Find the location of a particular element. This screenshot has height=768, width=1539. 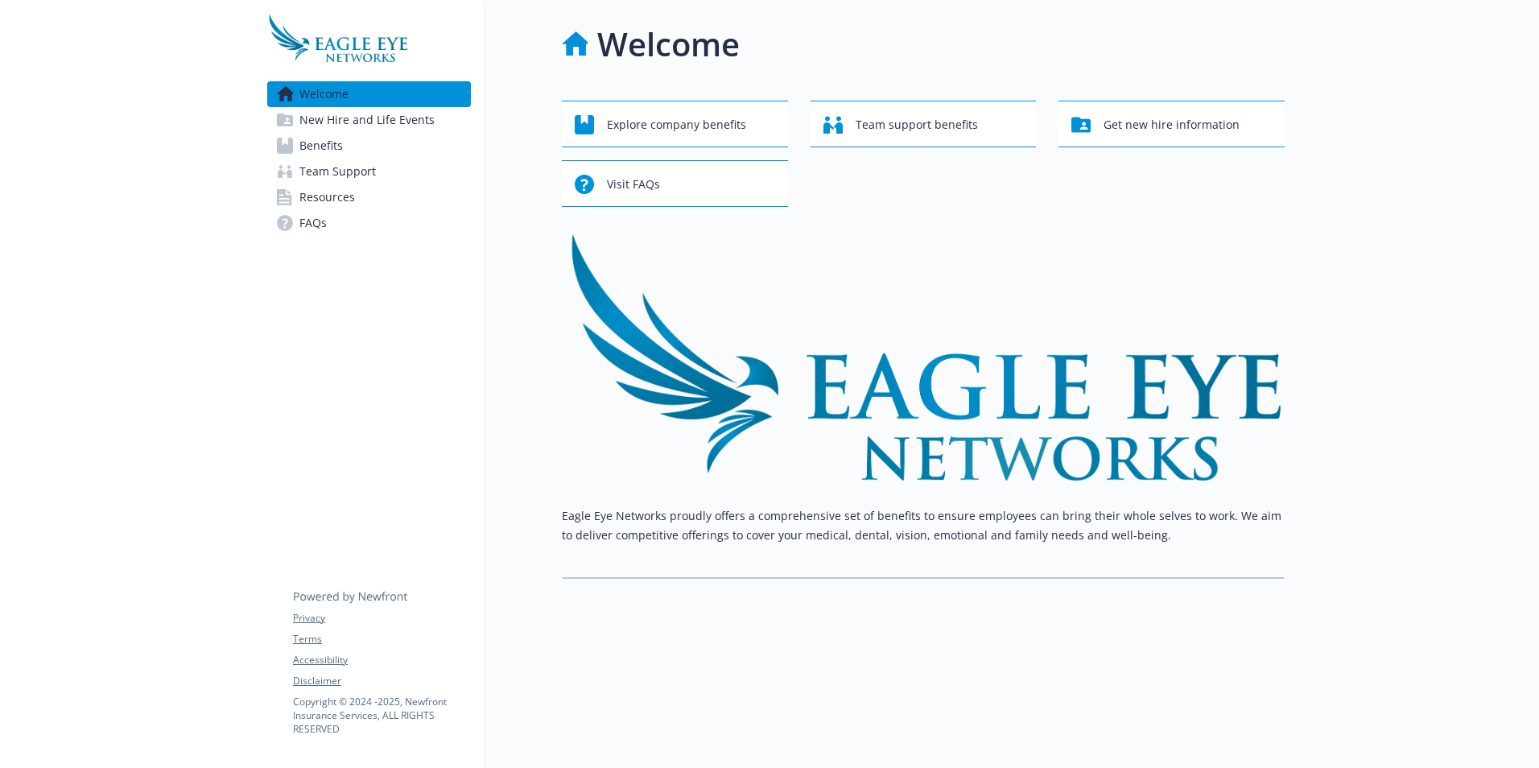

button: Explore company benefits is located at coordinates (675, 124).